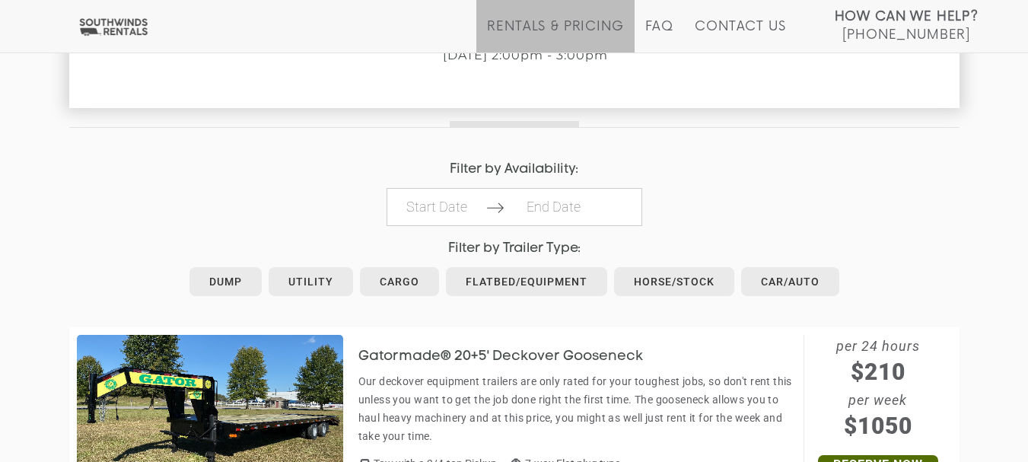 The width and height of the screenshot is (1028, 462). Describe the element at coordinates (878, 389) in the screenshot. I see `span: per 24 hours per week` at that location.